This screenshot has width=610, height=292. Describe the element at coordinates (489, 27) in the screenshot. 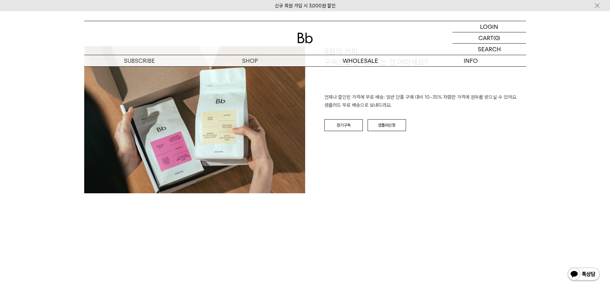

I see `p: LOGIN` at that location.